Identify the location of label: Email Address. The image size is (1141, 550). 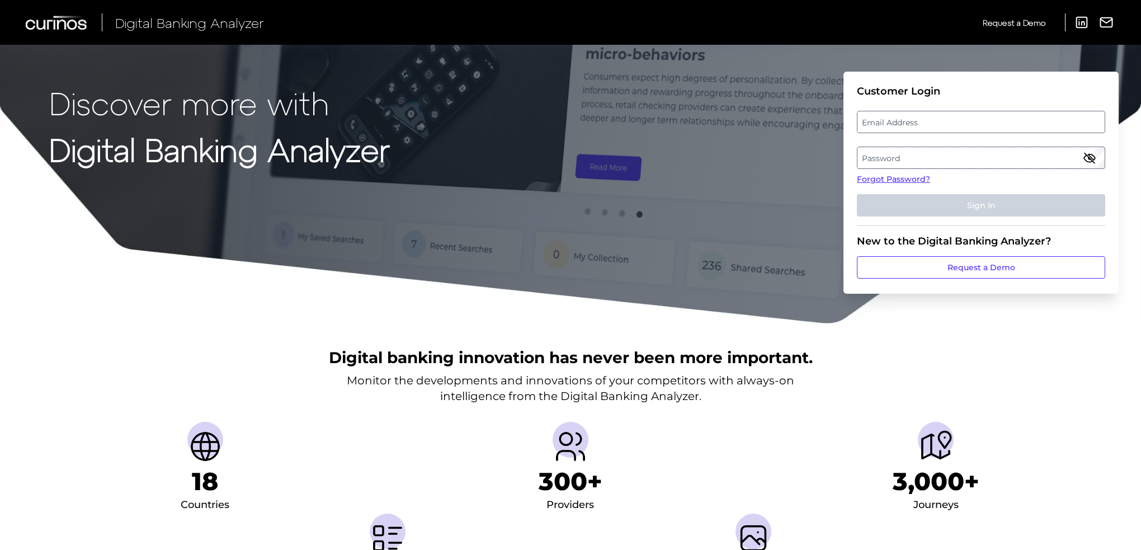
(981, 122).